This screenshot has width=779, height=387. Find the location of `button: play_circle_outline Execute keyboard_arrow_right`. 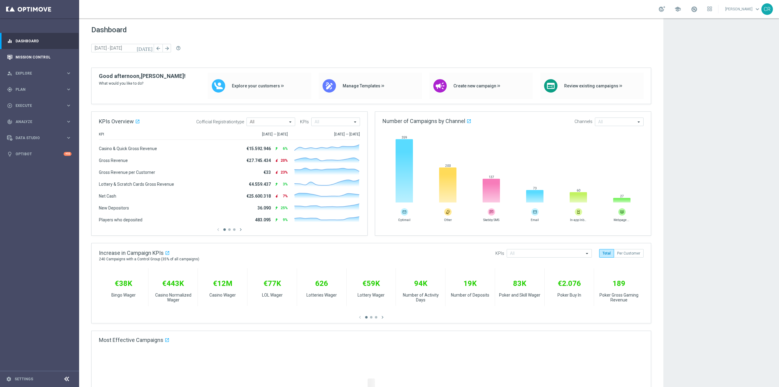

button: play_circle_outline Execute keyboard_arrow_right is located at coordinates (39, 106).